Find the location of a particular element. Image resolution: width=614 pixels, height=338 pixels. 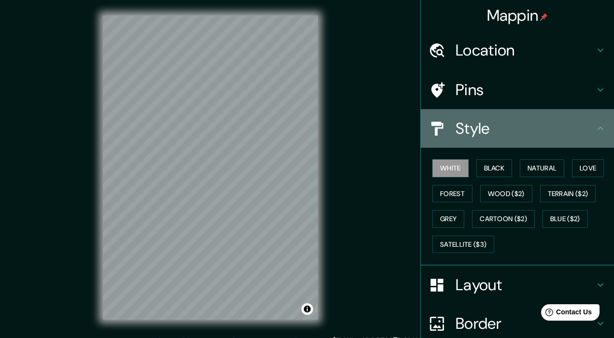

h4: Style is located at coordinates (525, 128).